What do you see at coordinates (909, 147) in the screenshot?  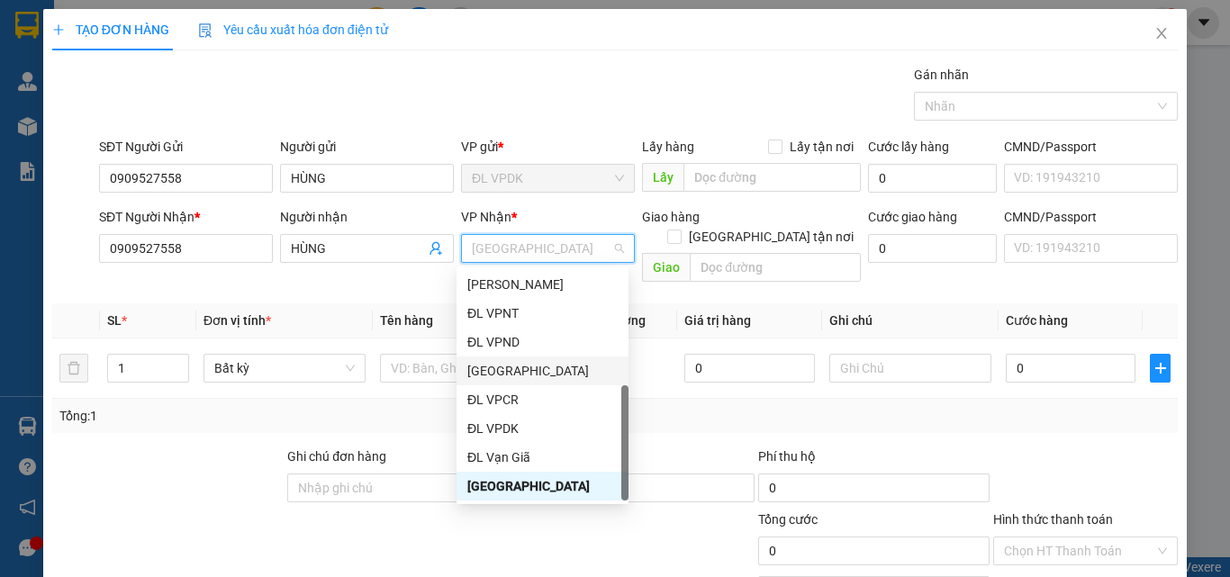 I see `label: Cước lấy hàng` at bounding box center [909, 147].